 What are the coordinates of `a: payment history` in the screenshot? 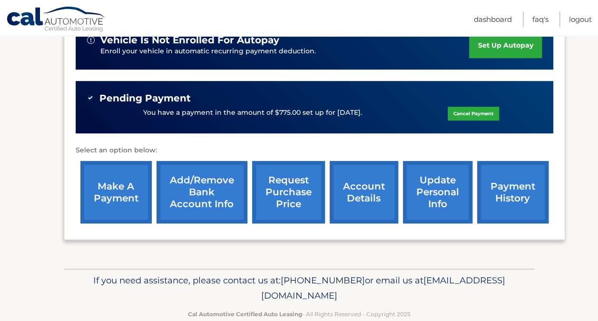 It's located at (513, 192).